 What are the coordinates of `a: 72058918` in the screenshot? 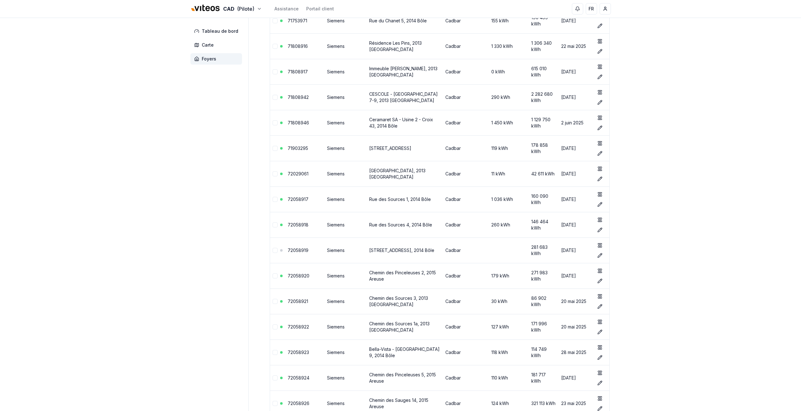 It's located at (298, 224).